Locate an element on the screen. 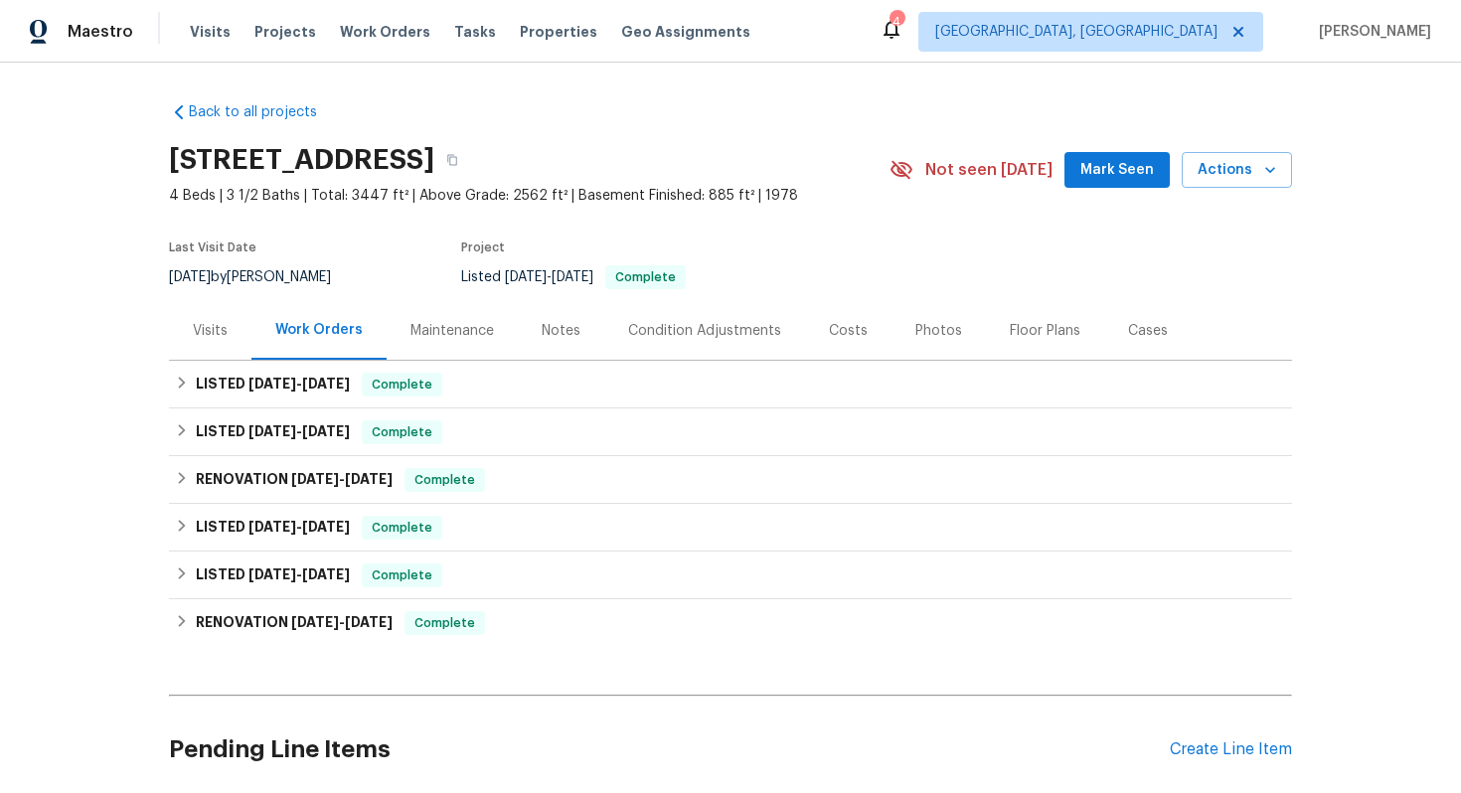 This screenshot has height=793, width=1461. span: Actions is located at coordinates (1237, 170).